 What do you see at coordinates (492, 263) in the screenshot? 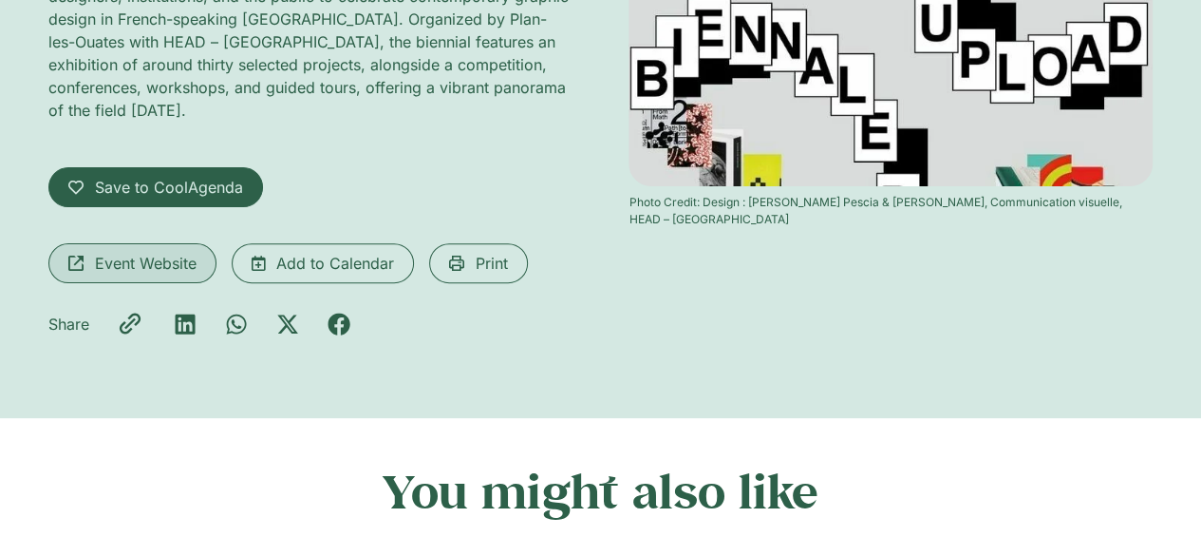
I see `span: Print` at bounding box center [492, 263].